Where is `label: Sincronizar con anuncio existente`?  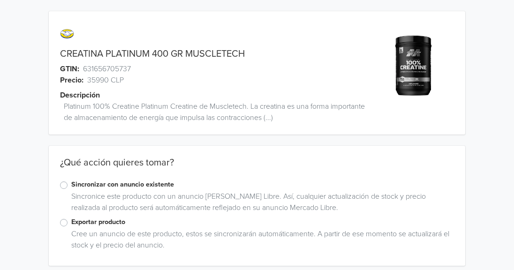
label: Sincronizar con anuncio existente is located at coordinates (263, 185).